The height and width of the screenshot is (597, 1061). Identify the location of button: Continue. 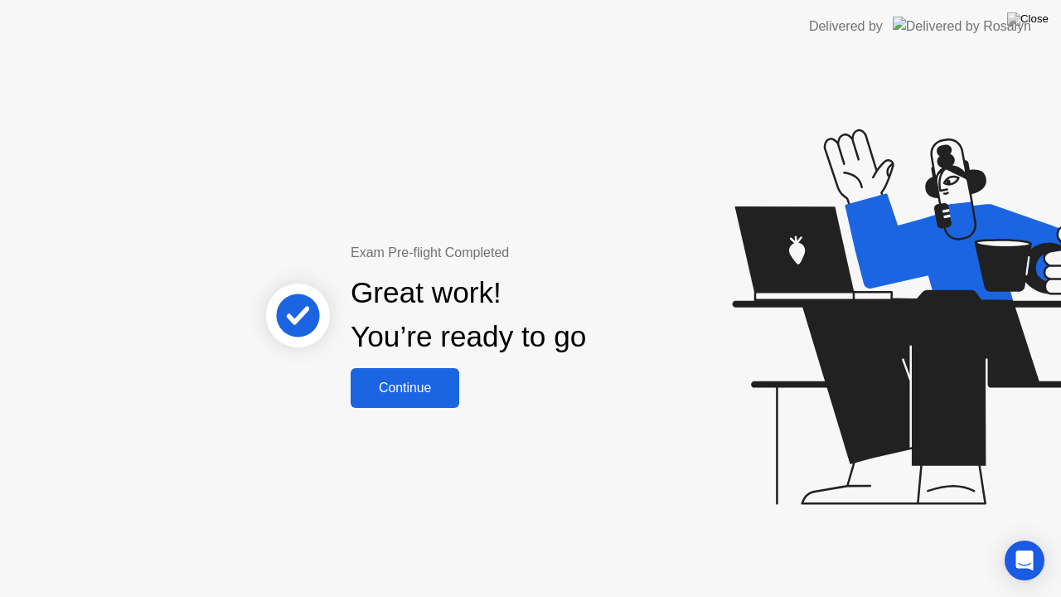
(404, 388).